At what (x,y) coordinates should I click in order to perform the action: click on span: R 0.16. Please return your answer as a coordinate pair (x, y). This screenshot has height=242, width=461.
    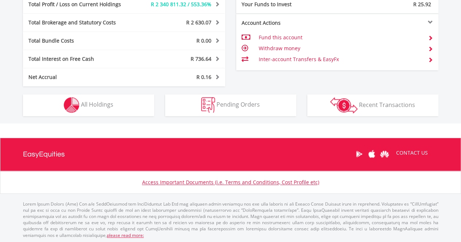
    Looking at the image, I should click on (204, 77).